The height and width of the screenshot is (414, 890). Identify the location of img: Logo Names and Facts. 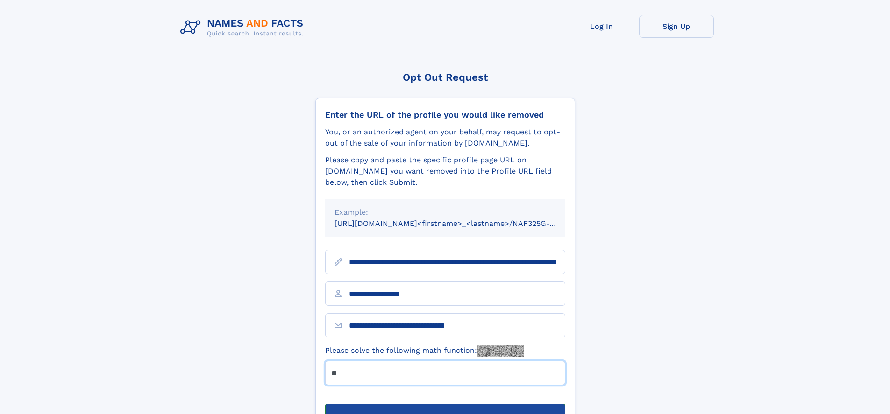
(244, 28).